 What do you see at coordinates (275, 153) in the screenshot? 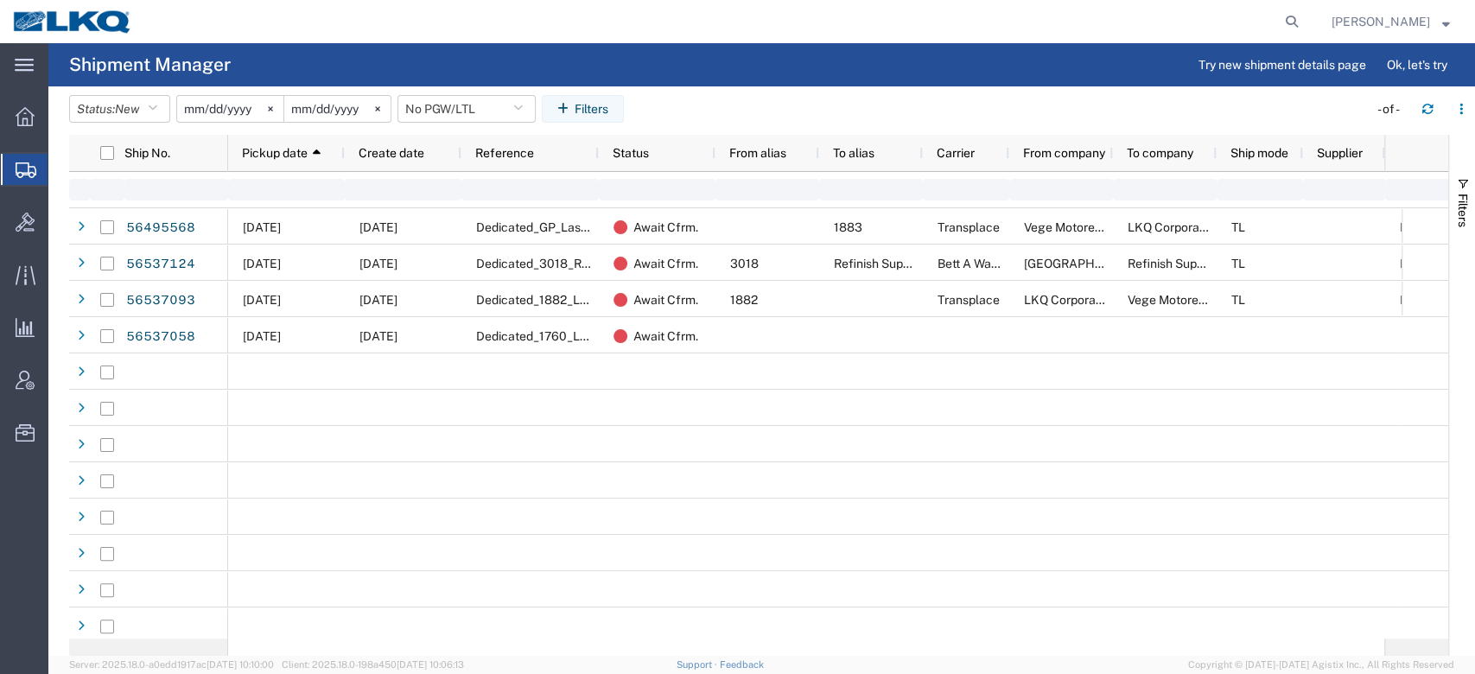
I see `span: Pickup date` at bounding box center [275, 153].